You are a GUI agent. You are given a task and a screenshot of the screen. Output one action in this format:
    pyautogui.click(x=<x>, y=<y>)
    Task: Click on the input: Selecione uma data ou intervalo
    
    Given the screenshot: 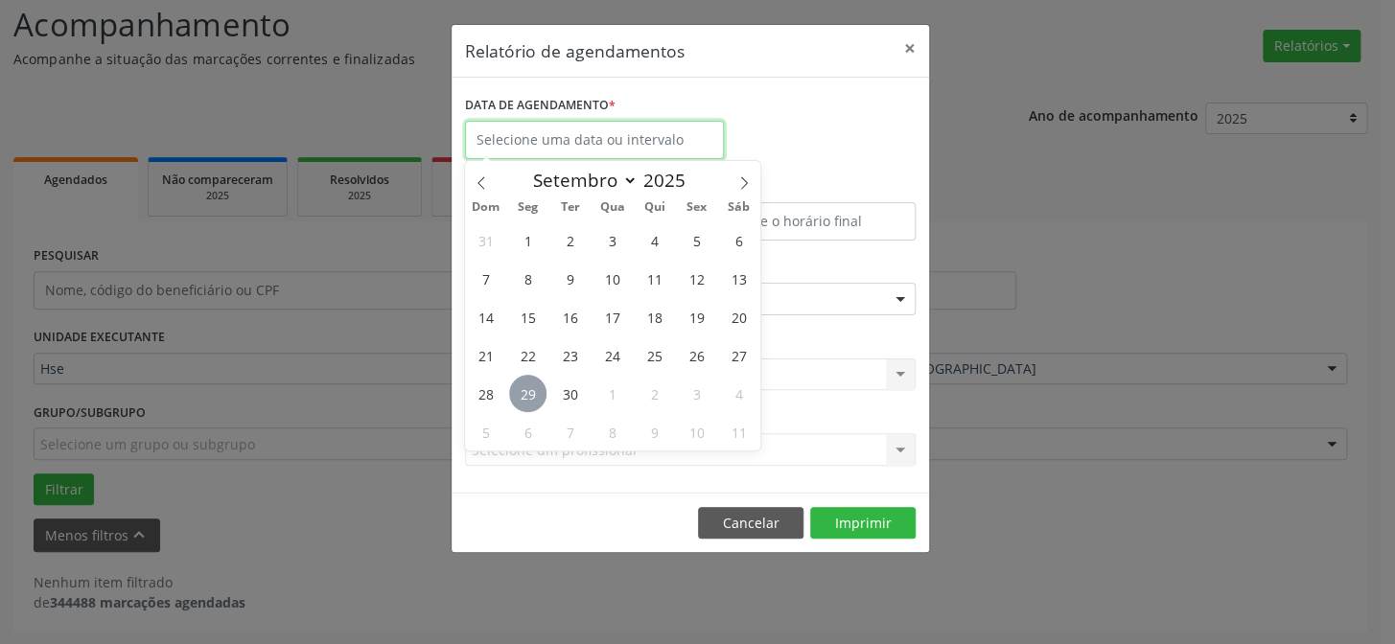 What is the action you would take?
    pyautogui.click(x=594, y=140)
    